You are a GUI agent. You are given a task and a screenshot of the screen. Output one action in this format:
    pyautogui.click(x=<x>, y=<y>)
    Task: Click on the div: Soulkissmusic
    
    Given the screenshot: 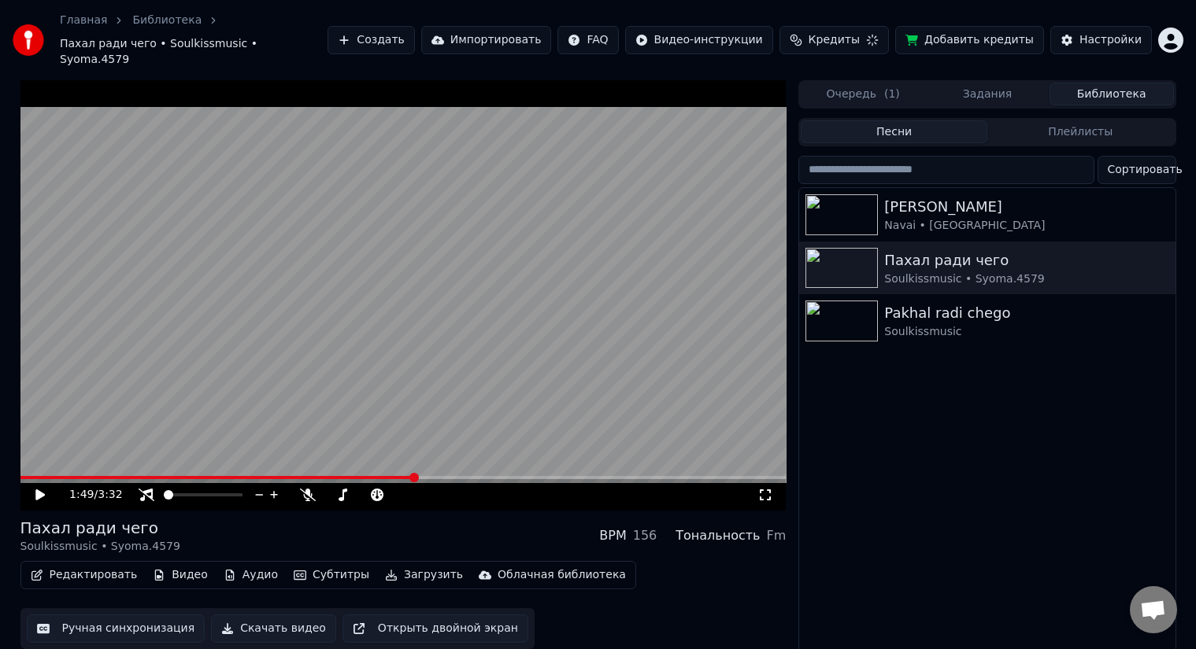 What is the action you would take?
    pyautogui.click(x=1026, y=332)
    